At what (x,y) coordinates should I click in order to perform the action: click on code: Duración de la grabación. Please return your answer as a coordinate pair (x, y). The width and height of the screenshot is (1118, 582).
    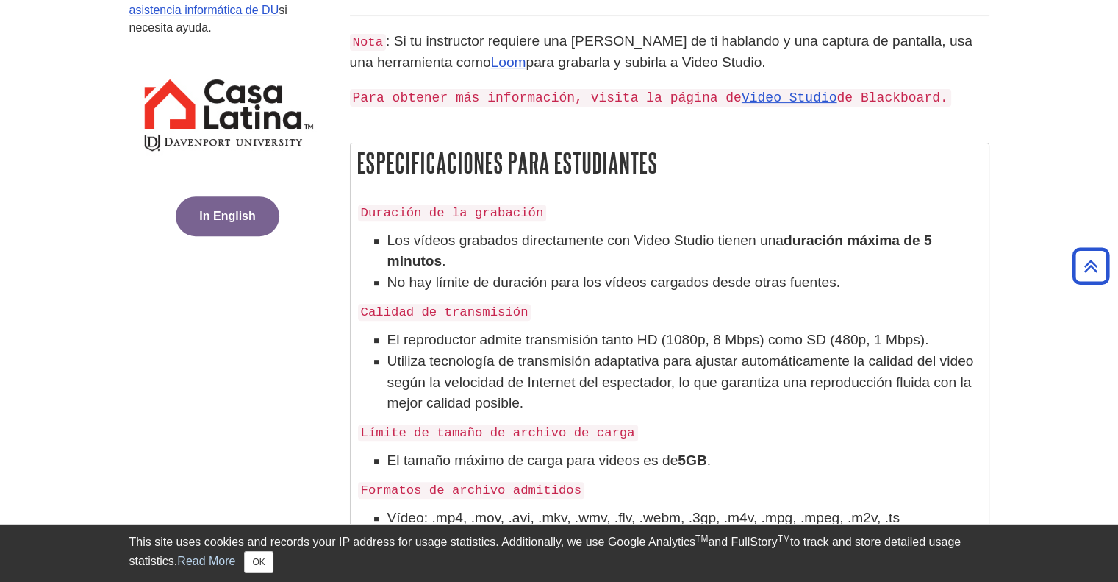
    Looking at the image, I should click on (452, 213).